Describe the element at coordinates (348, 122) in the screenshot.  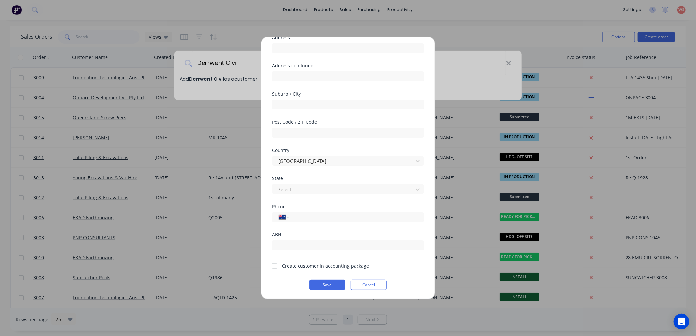
I see `div: Post Code / ZIP Code` at that location.